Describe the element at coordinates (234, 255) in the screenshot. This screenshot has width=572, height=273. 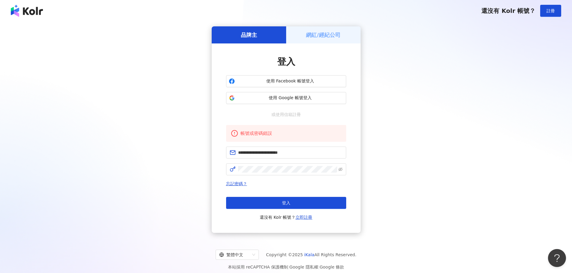
I see `div: 繁體中文` at that location.